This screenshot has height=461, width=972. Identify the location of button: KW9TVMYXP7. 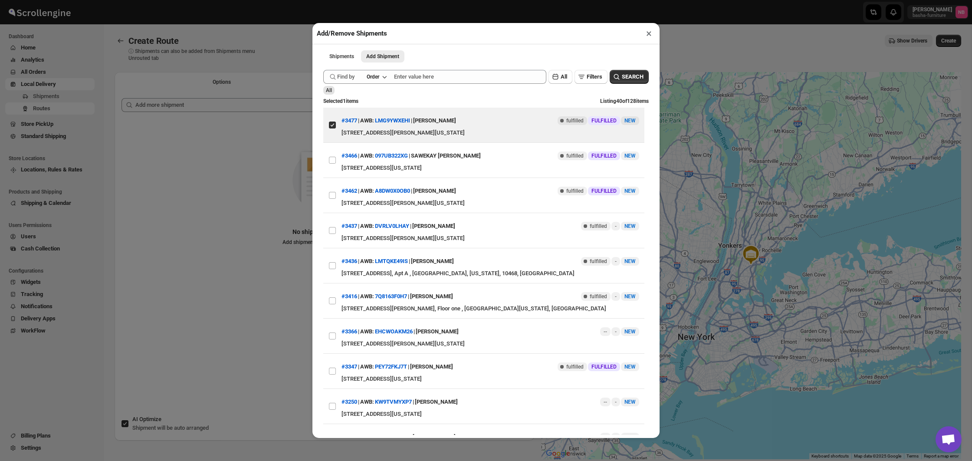
(393, 401).